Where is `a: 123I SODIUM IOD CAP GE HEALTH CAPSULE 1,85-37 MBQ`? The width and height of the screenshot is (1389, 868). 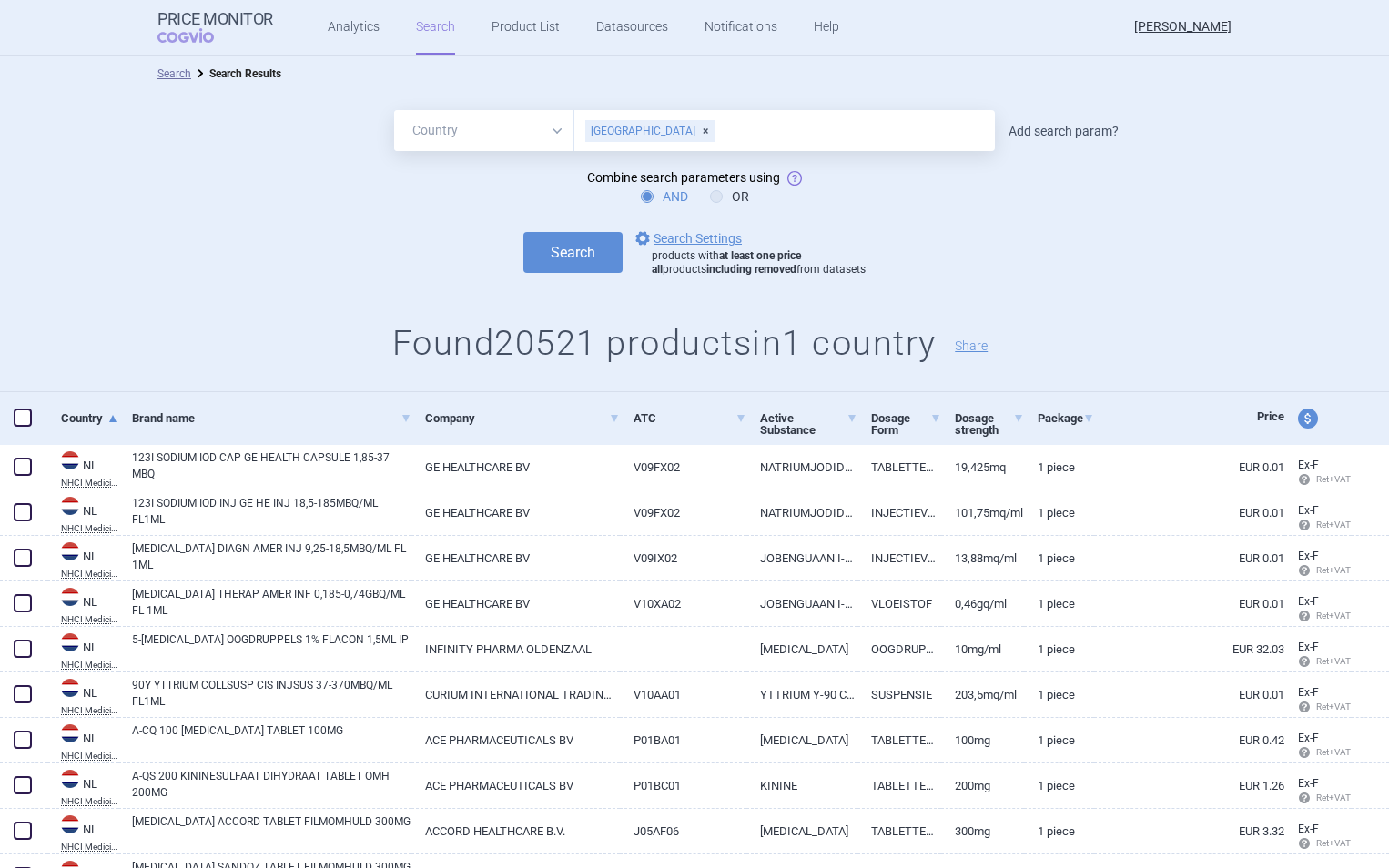
a: 123I SODIUM IOD CAP GE HEALTH CAPSULE 1,85-37 MBQ is located at coordinates (271, 465).